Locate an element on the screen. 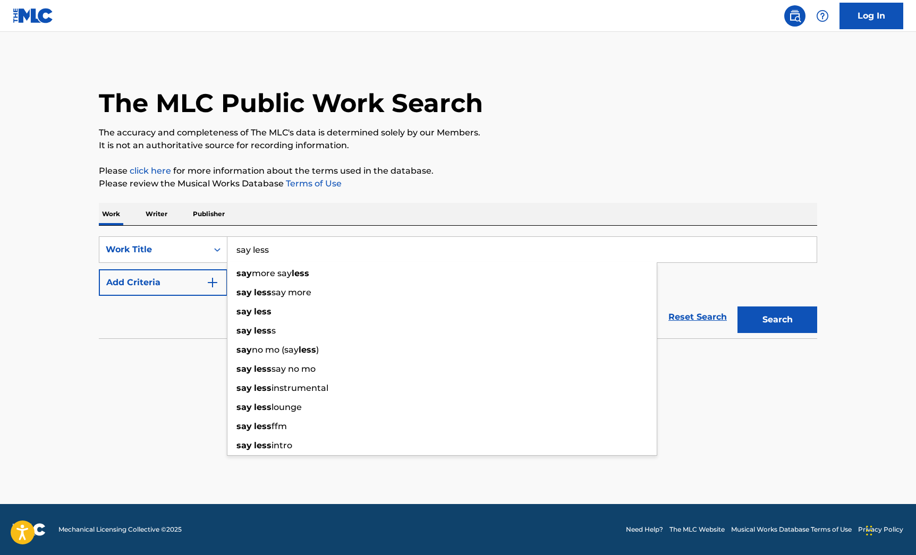 This screenshot has width=916, height=555. a: click here is located at coordinates (150, 171).